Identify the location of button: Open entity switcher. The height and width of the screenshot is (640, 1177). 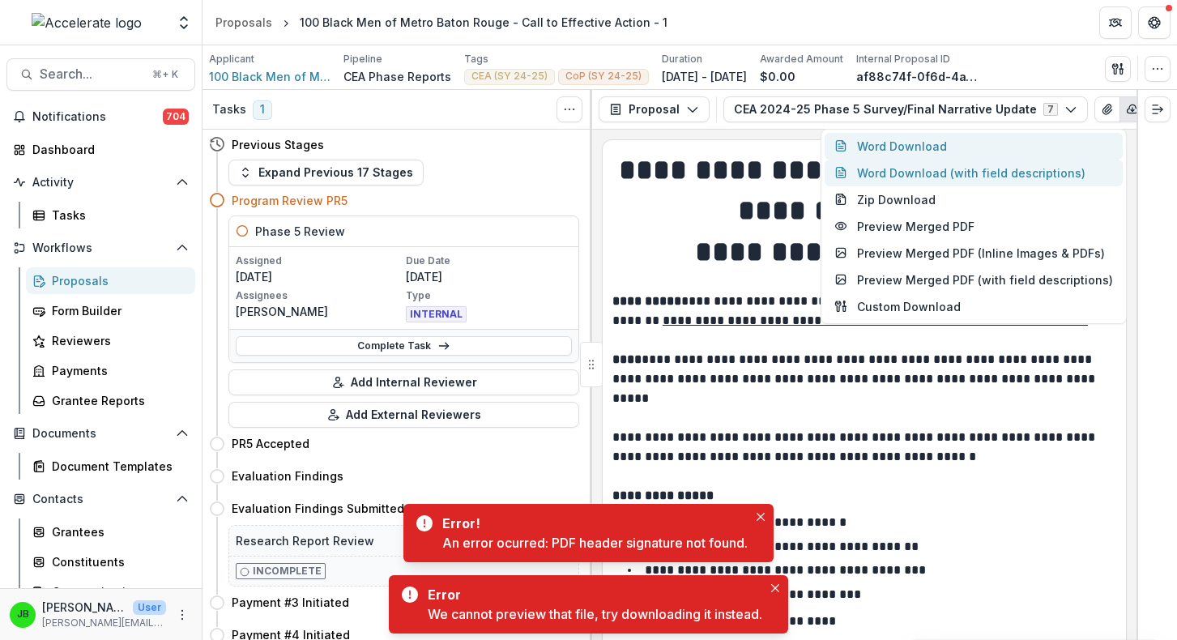
(184, 23).